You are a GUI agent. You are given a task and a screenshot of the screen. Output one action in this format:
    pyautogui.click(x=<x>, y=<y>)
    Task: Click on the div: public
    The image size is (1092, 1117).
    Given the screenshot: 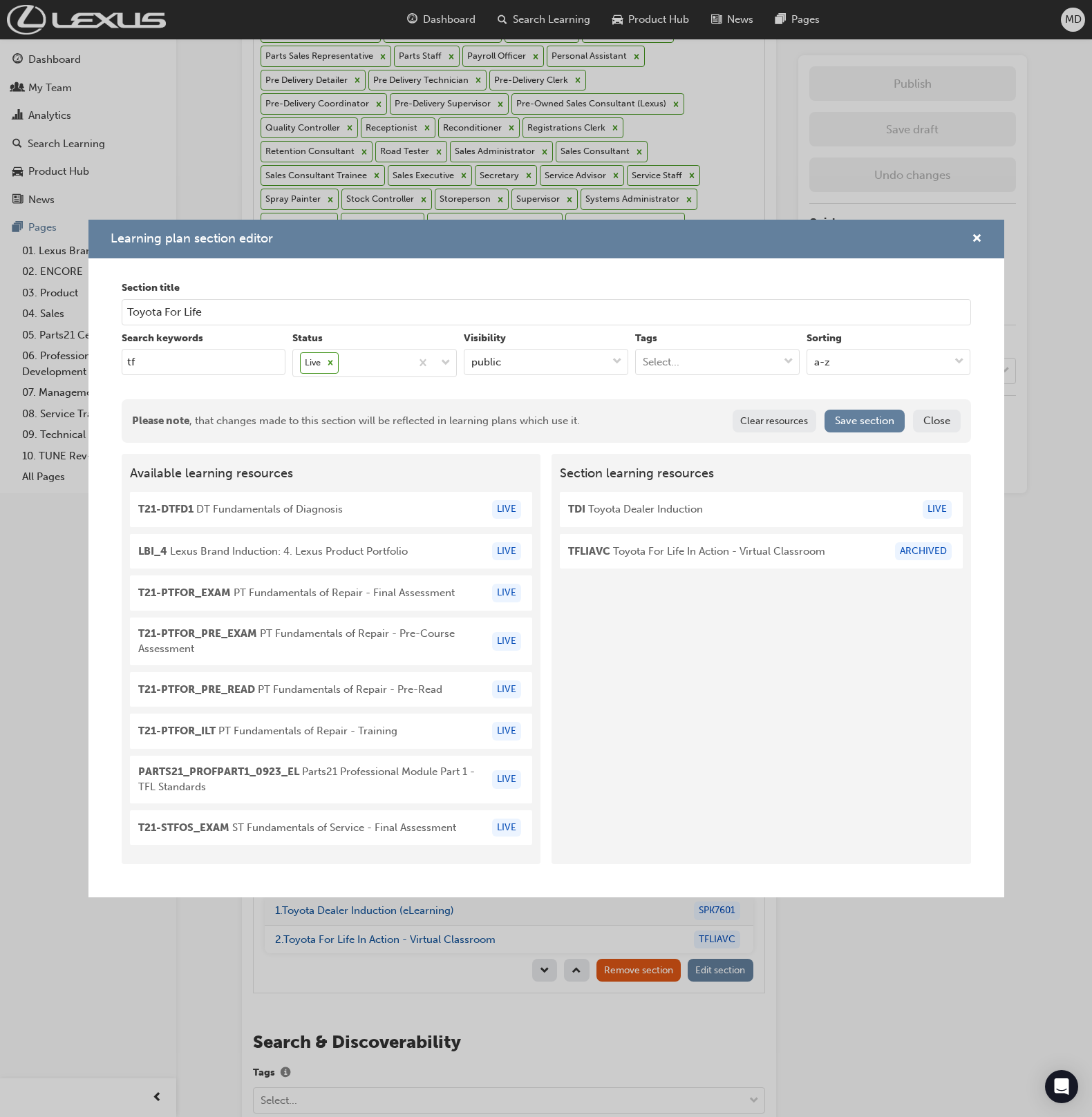 What is the action you would take?
    pyautogui.click(x=485, y=362)
    